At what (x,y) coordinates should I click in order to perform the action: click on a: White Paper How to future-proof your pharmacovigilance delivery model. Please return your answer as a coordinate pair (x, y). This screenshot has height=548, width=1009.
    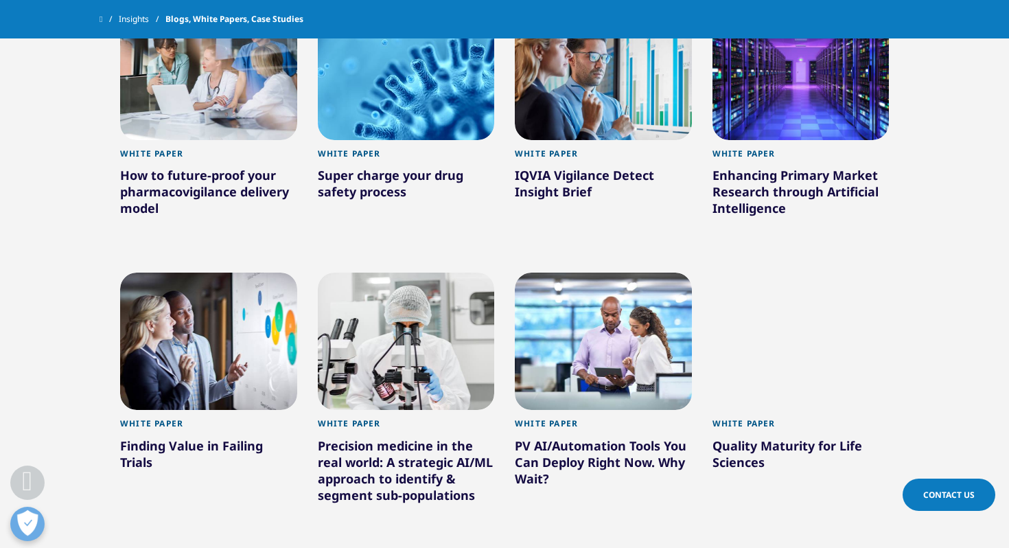
    Looking at the image, I should click on (209, 196).